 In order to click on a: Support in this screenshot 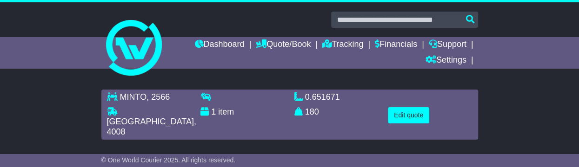, I will do `click(447, 45)`.